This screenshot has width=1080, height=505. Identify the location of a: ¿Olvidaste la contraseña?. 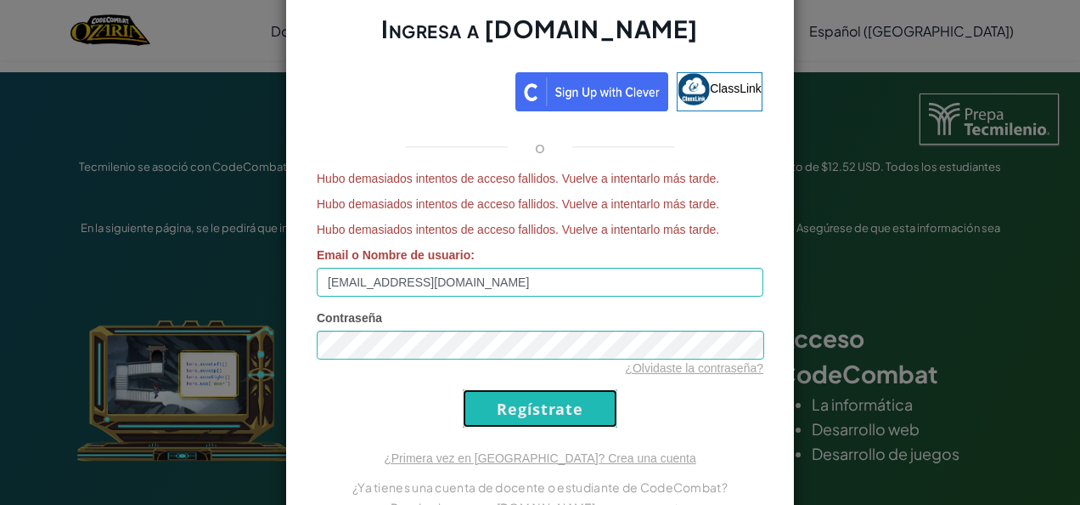
(694, 368).